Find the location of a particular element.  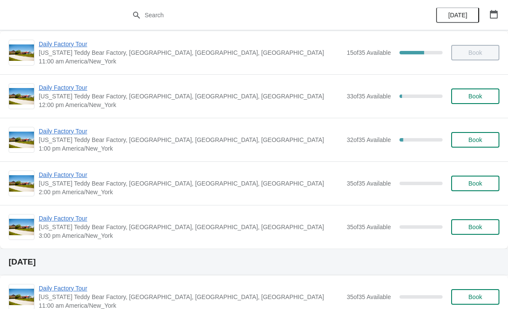

span: 1:00 pm America/New_York is located at coordinates (190, 148).